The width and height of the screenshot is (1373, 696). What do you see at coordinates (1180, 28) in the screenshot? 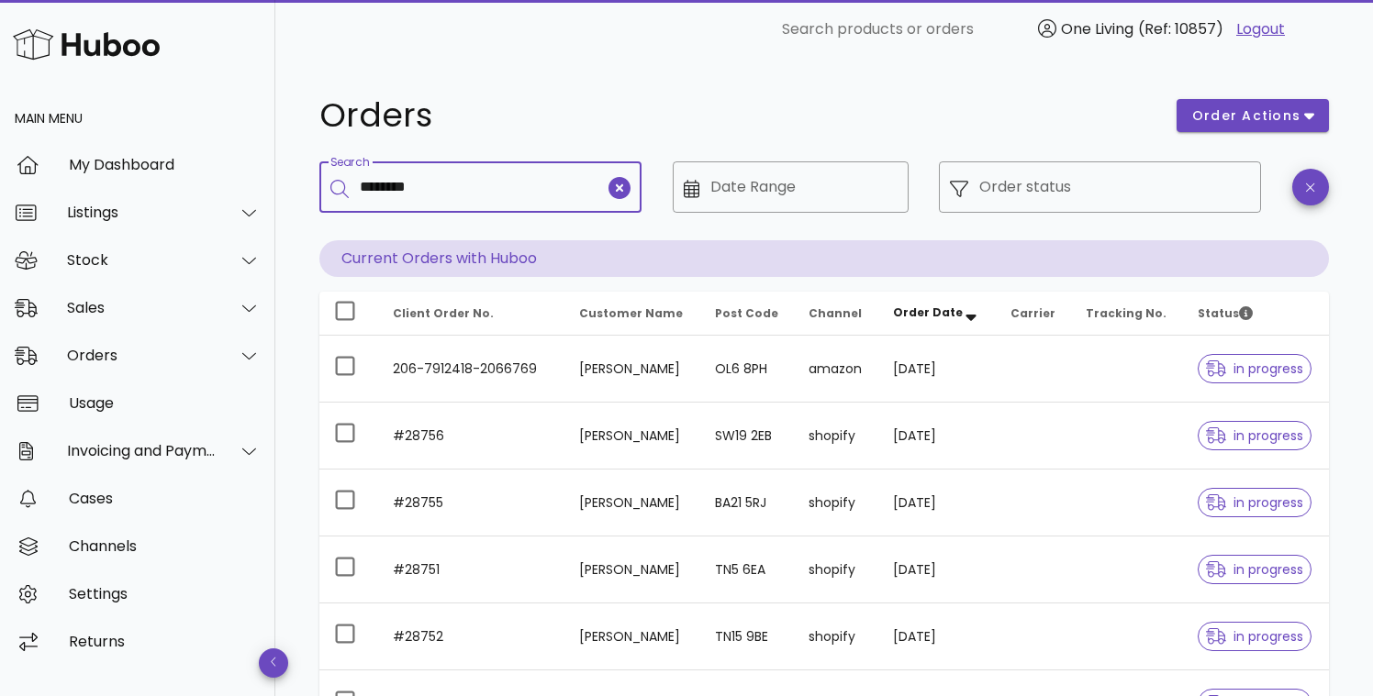
I see `span: (Ref: 10857)` at bounding box center [1180, 28].